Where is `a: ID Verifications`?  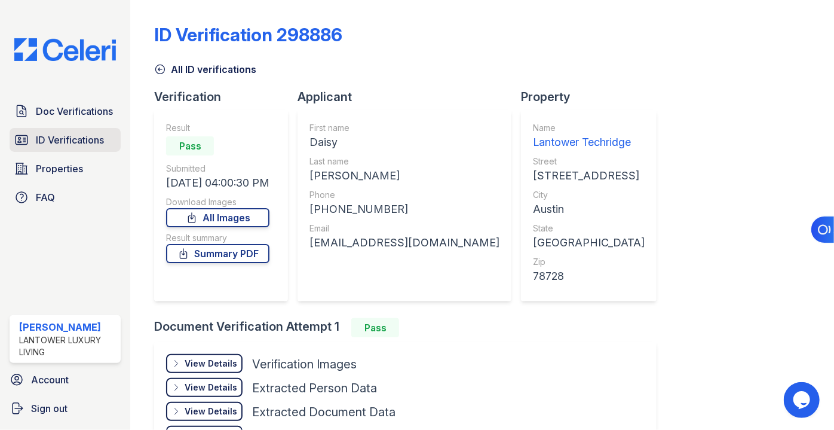
a: ID Verifications is located at coordinates (65, 140).